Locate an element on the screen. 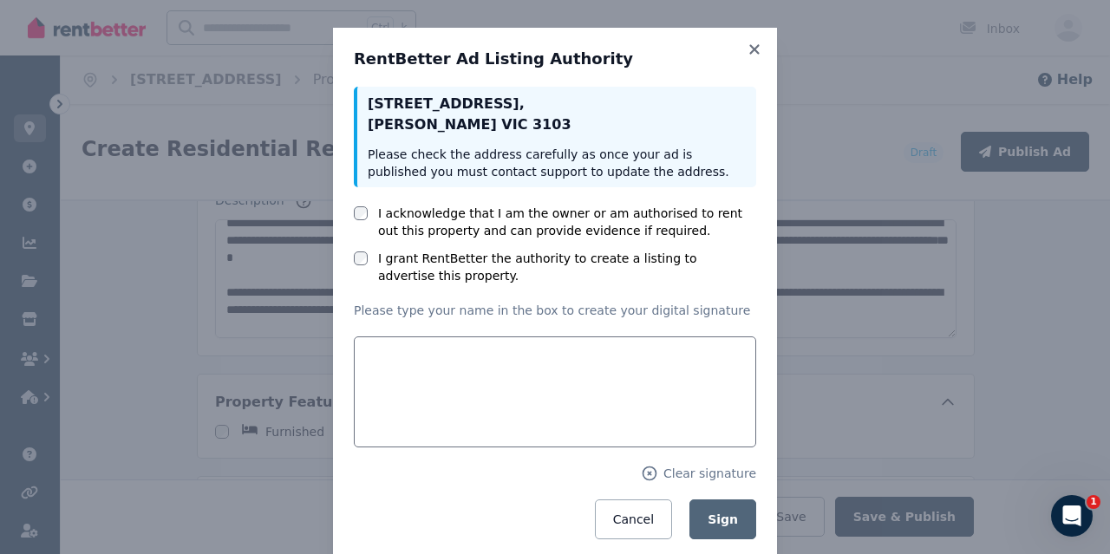 Image resolution: width=1110 pixels, height=554 pixels. h3: RentBetter Ad Listing Authority is located at coordinates (555, 59).